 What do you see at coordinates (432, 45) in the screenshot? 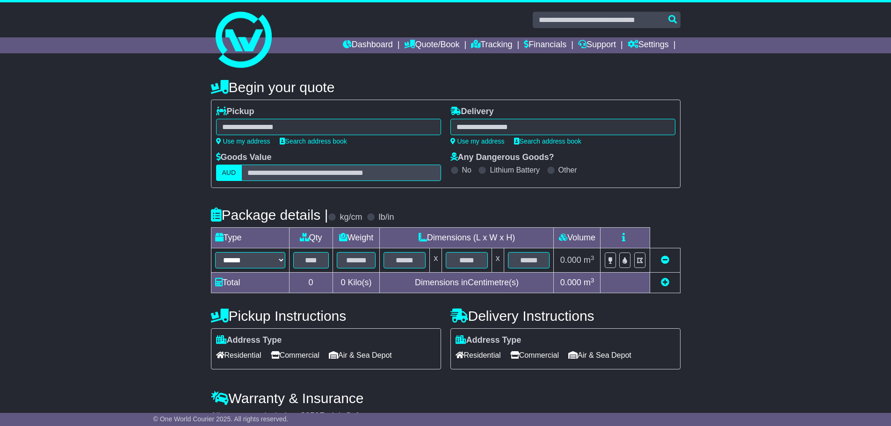
I see `a: Quote/Book` at bounding box center [432, 45].